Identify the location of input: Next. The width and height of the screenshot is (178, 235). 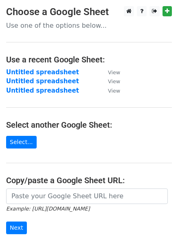
(16, 227).